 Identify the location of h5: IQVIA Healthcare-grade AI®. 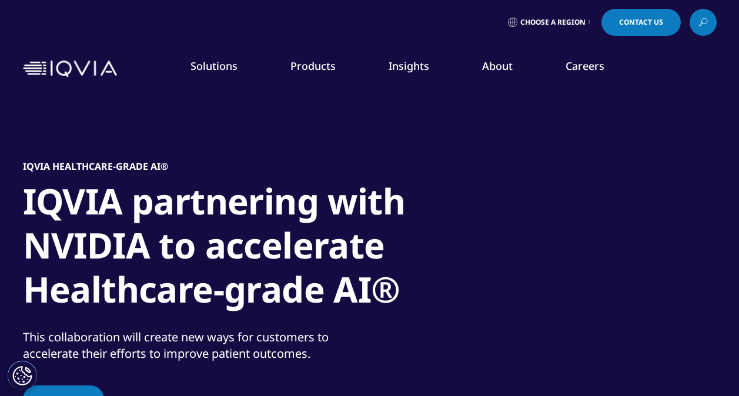
(95, 166).